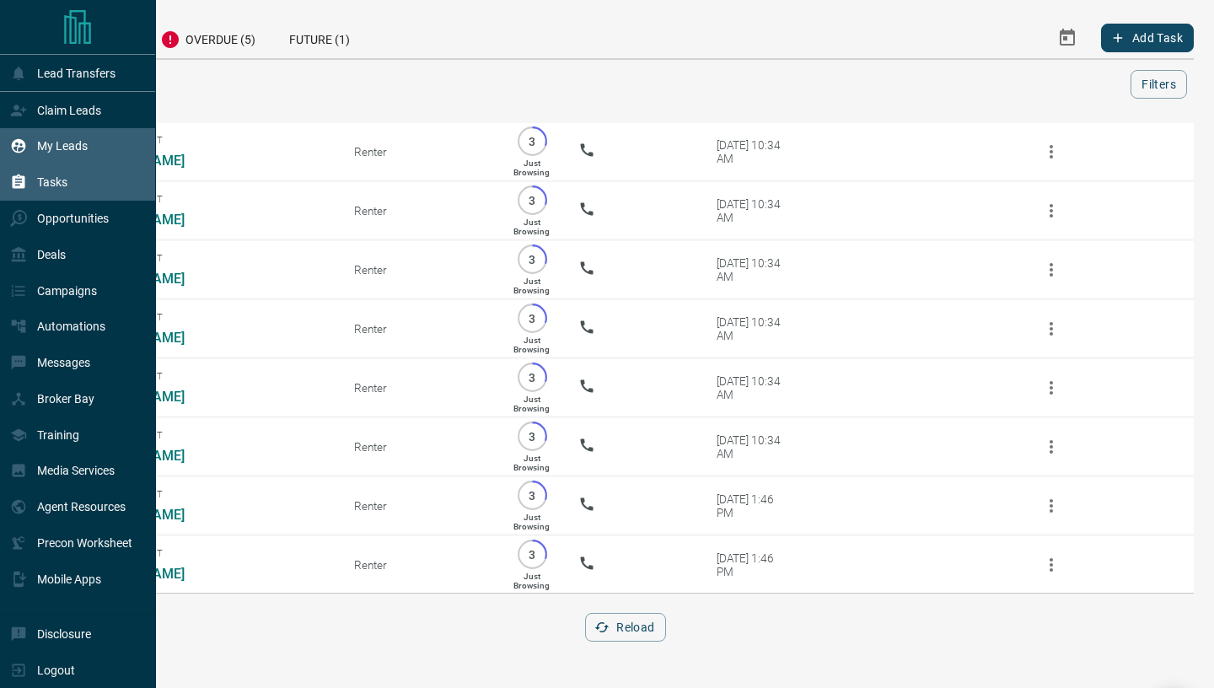 Image resolution: width=1214 pixels, height=688 pixels. What do you see at coordinates (1068, 38) in the screenshot?
I see `button: Select Date Range` at bounding box center [1068, 38].